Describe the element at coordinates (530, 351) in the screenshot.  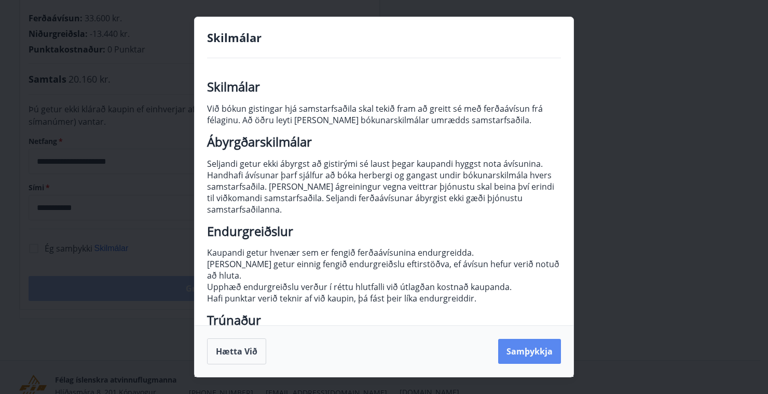
I see `button: Samþykkja` at that location.